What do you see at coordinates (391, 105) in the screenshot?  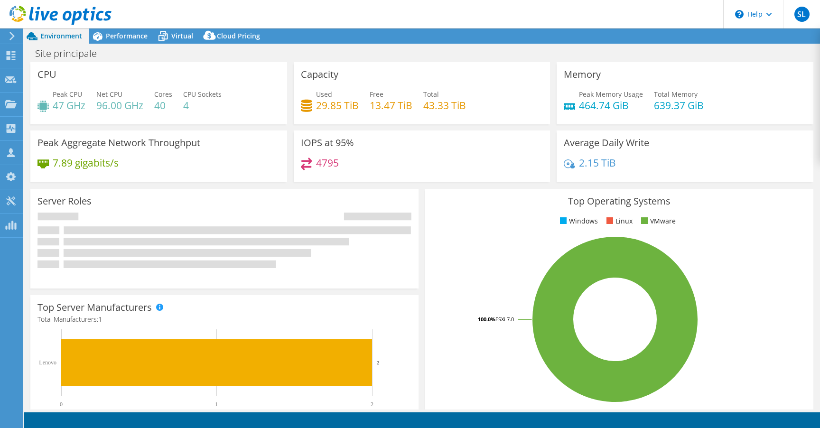 I see `h4: 13.47 TiB` at bounding box center [391, 105].